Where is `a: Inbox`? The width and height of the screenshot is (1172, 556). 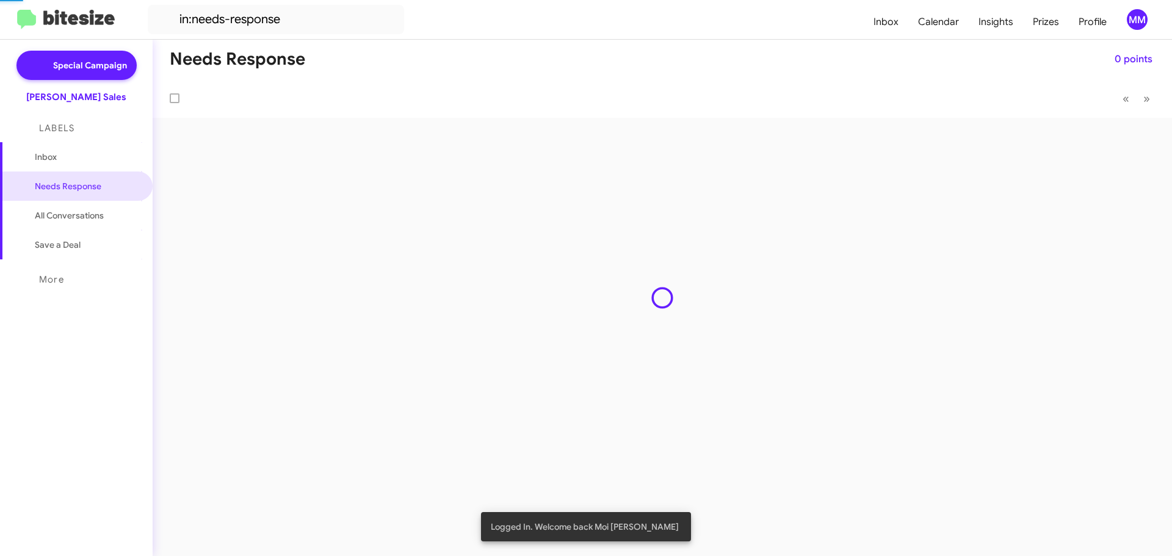 a: Inbox is located at coordinates (886, 22).